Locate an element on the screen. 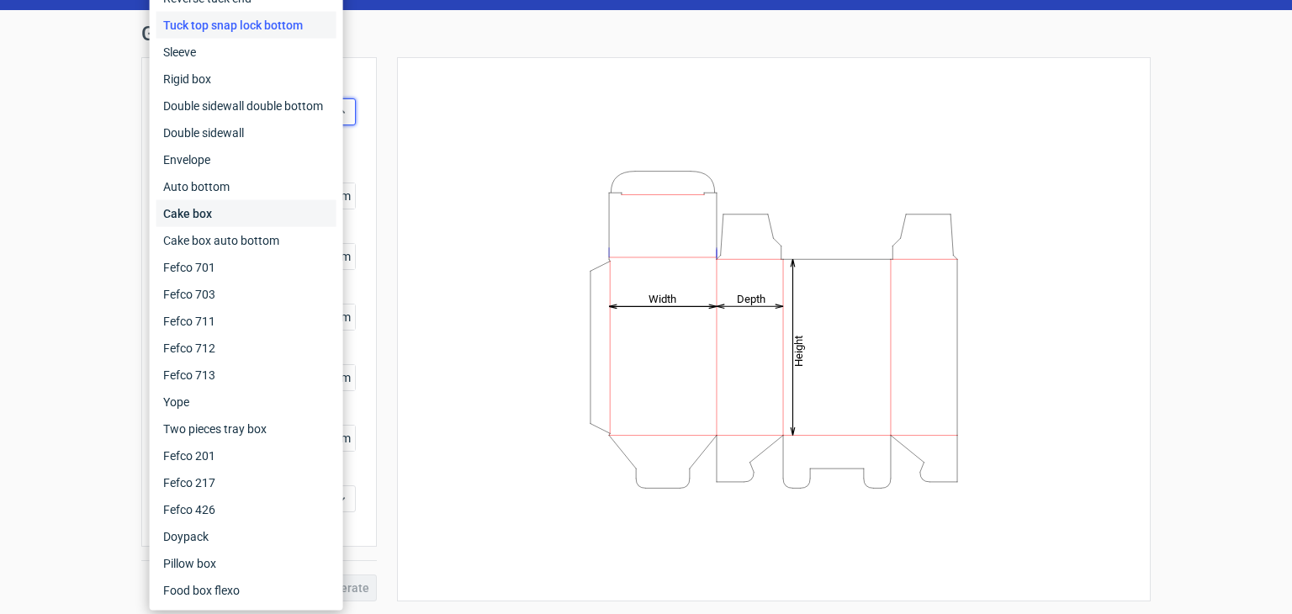 This screenshot has width=1292, height=614. div: Fefco 713 is located at coordinates (246, 375).